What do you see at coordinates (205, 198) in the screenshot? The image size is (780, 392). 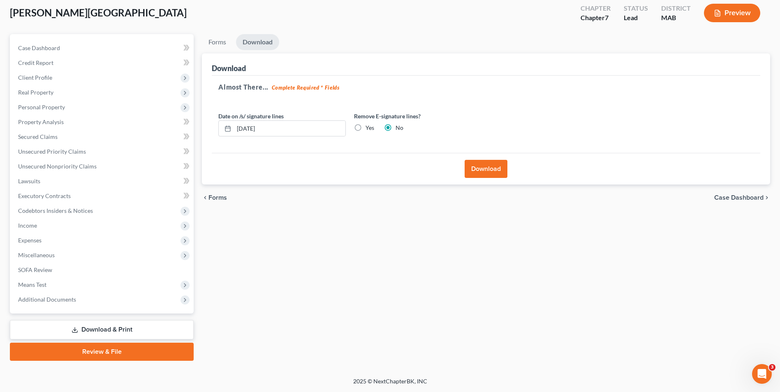 I see `i: chevron_left` at bounding box center [205, 198].